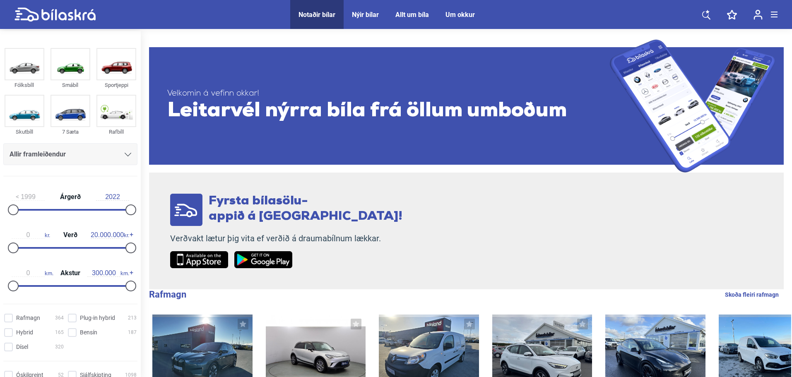 Image resolution: width=792 pixels, height=377 pixels. What do you see at coordinates (388, 94) in the screenshot?
I see `span: Velkomin á vefinn okkar!` at bounding box center [388, 94].